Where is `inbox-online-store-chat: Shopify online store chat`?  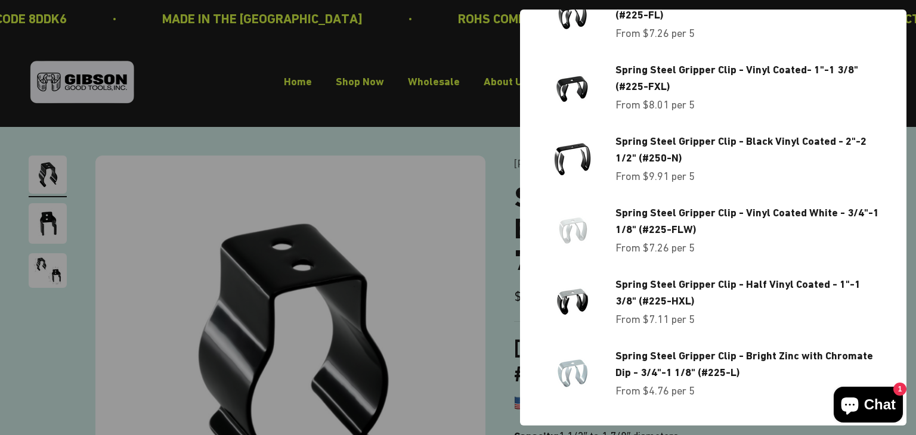 inbox-online-store-chat: Shopify online store chat is located at coordinates (869, 406).